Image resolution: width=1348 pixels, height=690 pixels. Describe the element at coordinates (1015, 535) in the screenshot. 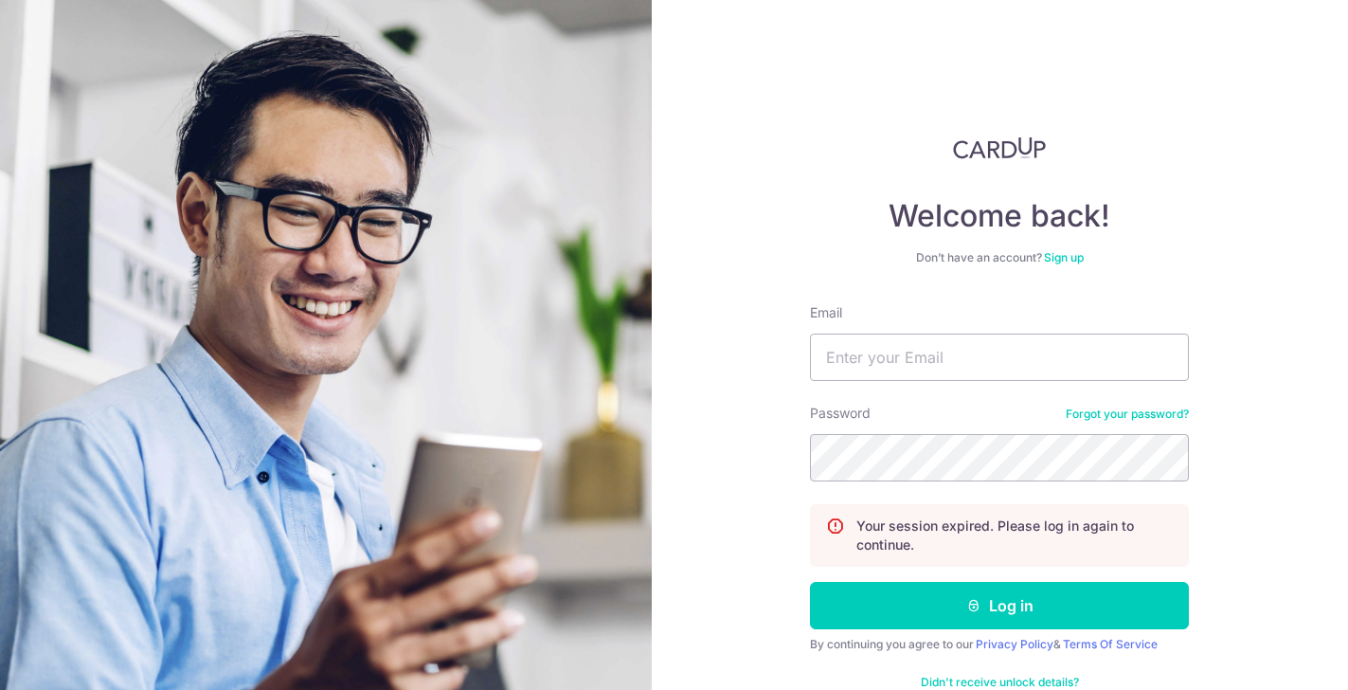

I see `p: Your session expired. Please log in again to continue.` at that location.